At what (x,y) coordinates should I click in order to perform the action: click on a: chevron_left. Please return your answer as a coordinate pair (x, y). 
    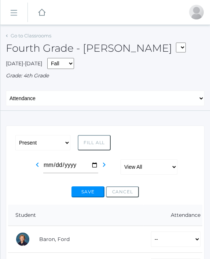
    Looking at the image, I should click on (37, 167).